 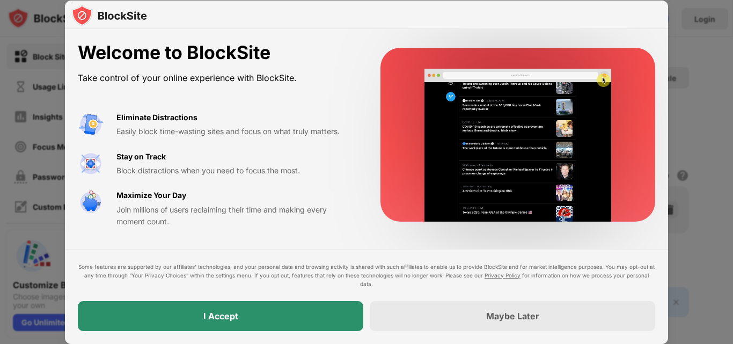 I want to click on a: Privacy Policy, so click(x=502, y=275).